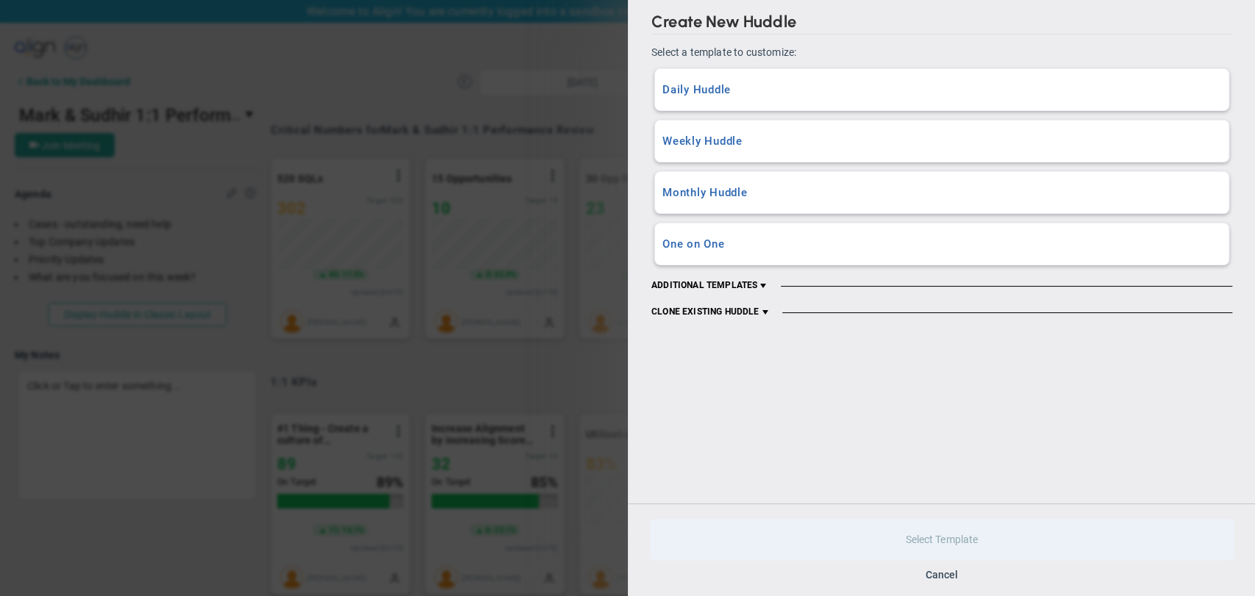 This screenshot has width=1255, height=596. I want to click on h3: One on One, so click(942, 244).